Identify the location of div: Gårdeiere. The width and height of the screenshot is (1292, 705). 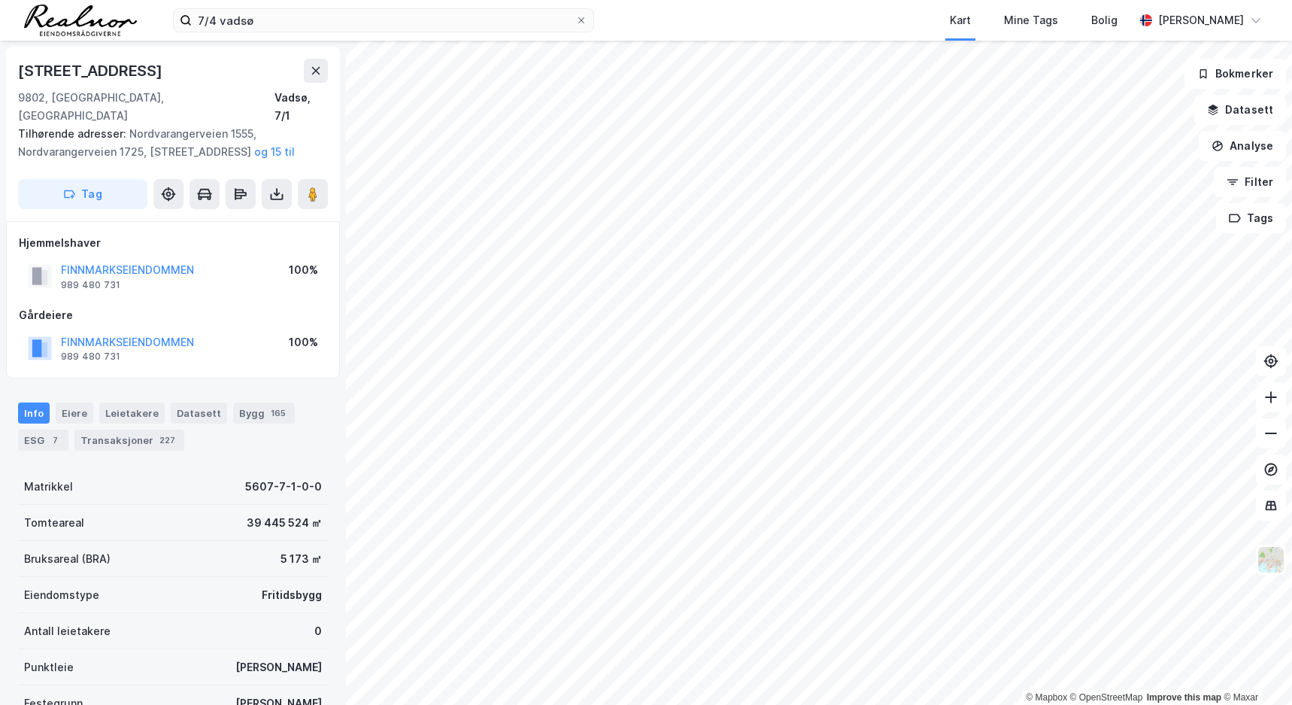
(173, 315).